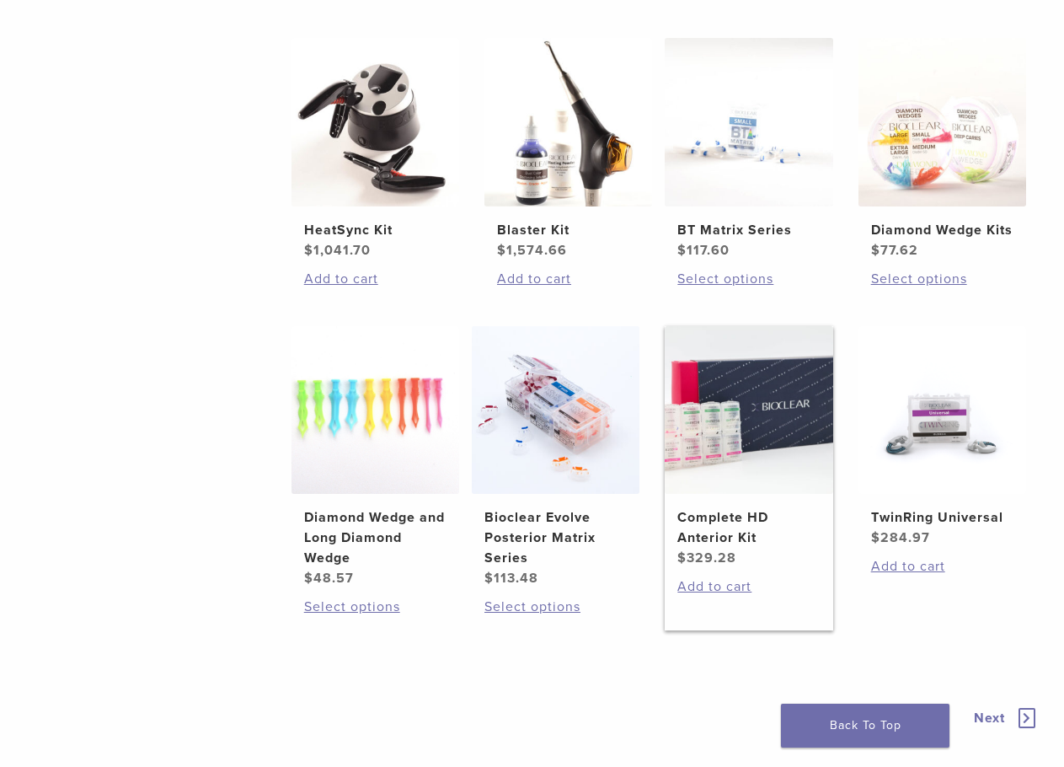  What do you see at coordinates (748, 409) in the screenshot?
I see `img: Complete HD Anterior Kit` at bounding box center [748, 409].